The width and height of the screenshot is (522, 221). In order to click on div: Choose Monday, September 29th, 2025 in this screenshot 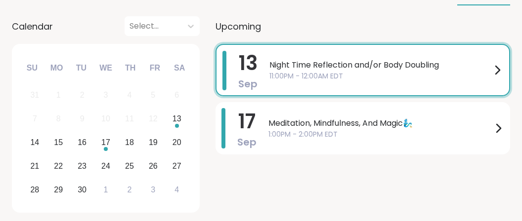, I will do `click(58, 190)`.